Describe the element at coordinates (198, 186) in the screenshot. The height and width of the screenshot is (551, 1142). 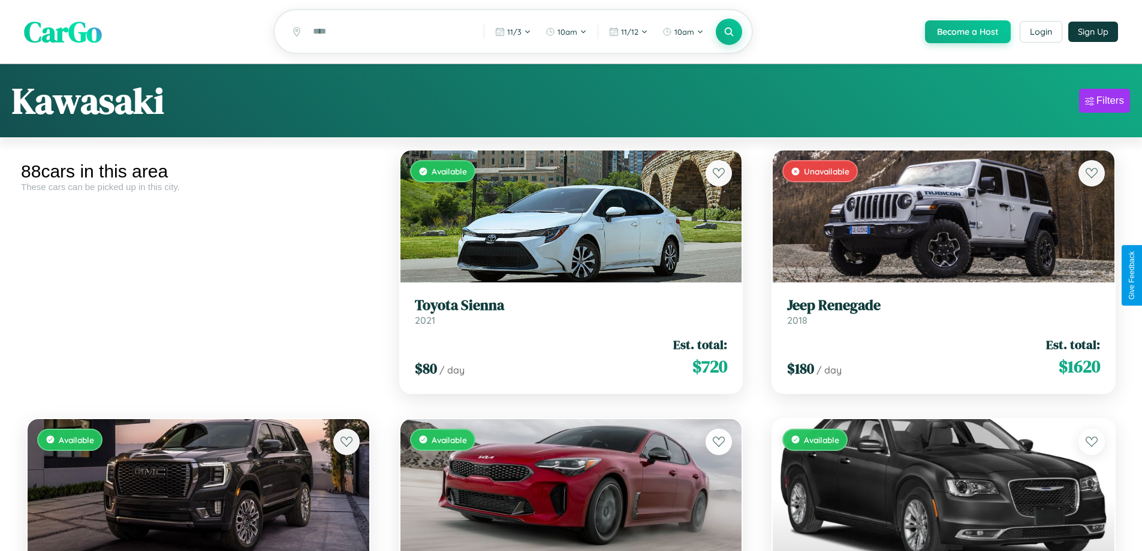
I see `div: These cars can be picked up in this city.` at that location.